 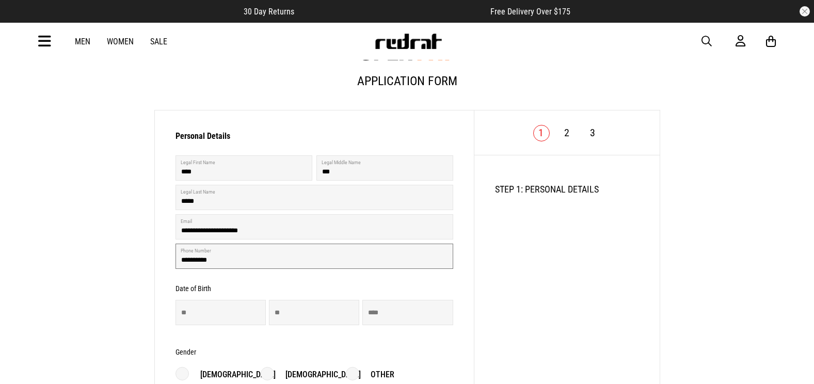 I want to click on button: Open LiveChat chat widget, so click(x=24, y=20).